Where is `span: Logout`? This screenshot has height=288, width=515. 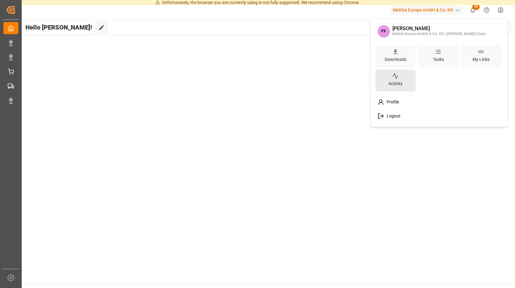 span: Logout is located at coordinates (392, 116).